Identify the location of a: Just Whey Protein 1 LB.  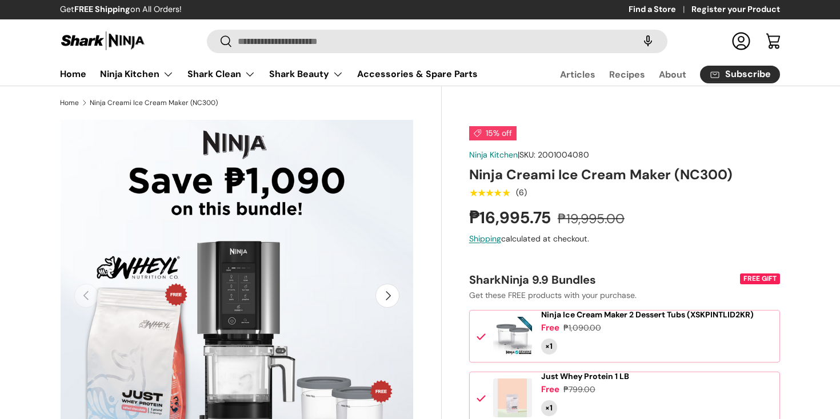
(585, 377).